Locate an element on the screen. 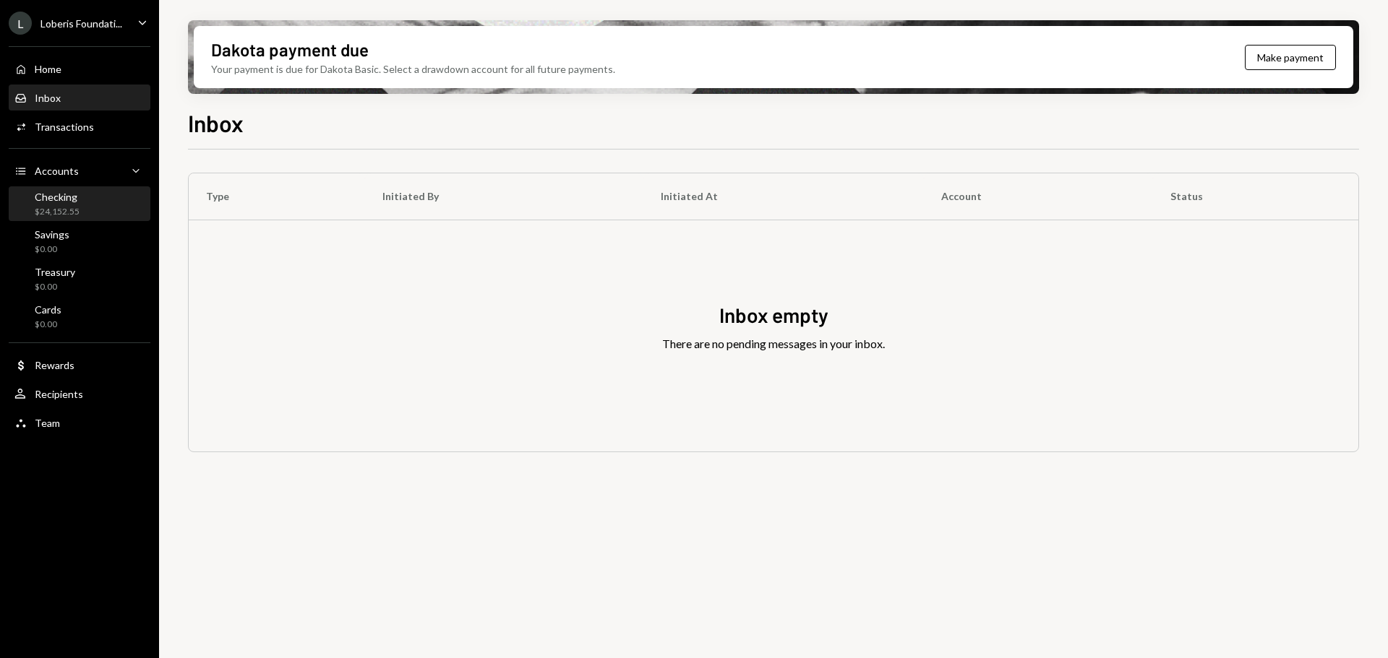 The image size is (1388, 658). h1: Inbox is located at coordinates (215, 123).